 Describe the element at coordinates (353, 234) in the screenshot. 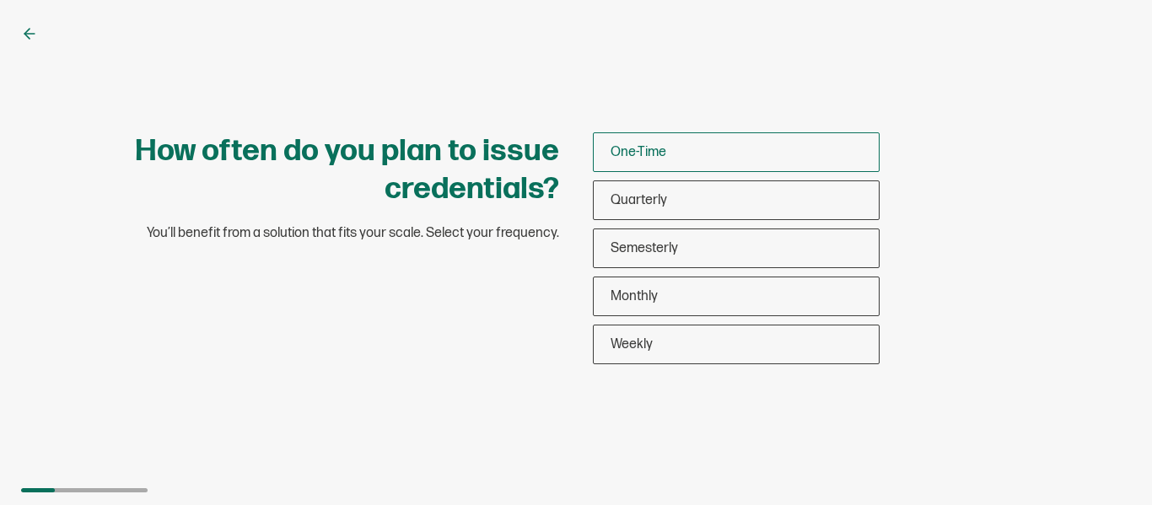

I see `span: You’ll benefit from a solution that fits your scale. Select your frequency.` at that location.